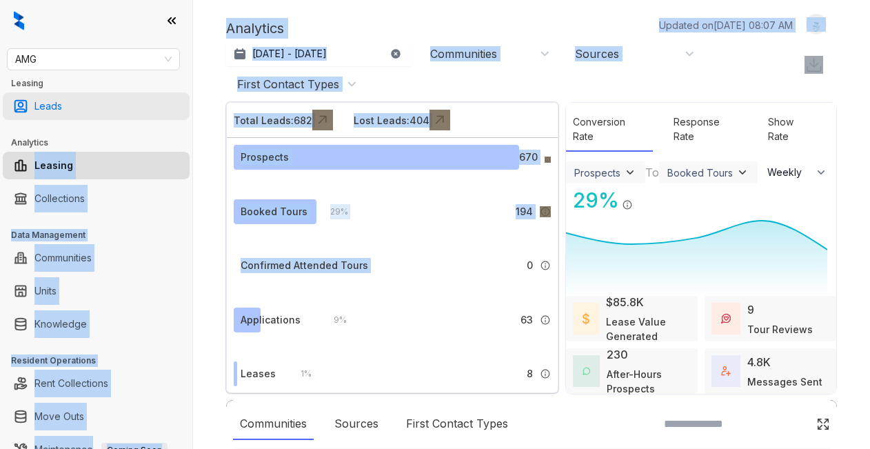 This screenshot has height=449, width=870. What do you see at coordinates (96, 106) in the screenshot?
I see `li: Leads` at bounding box center [96, 106].